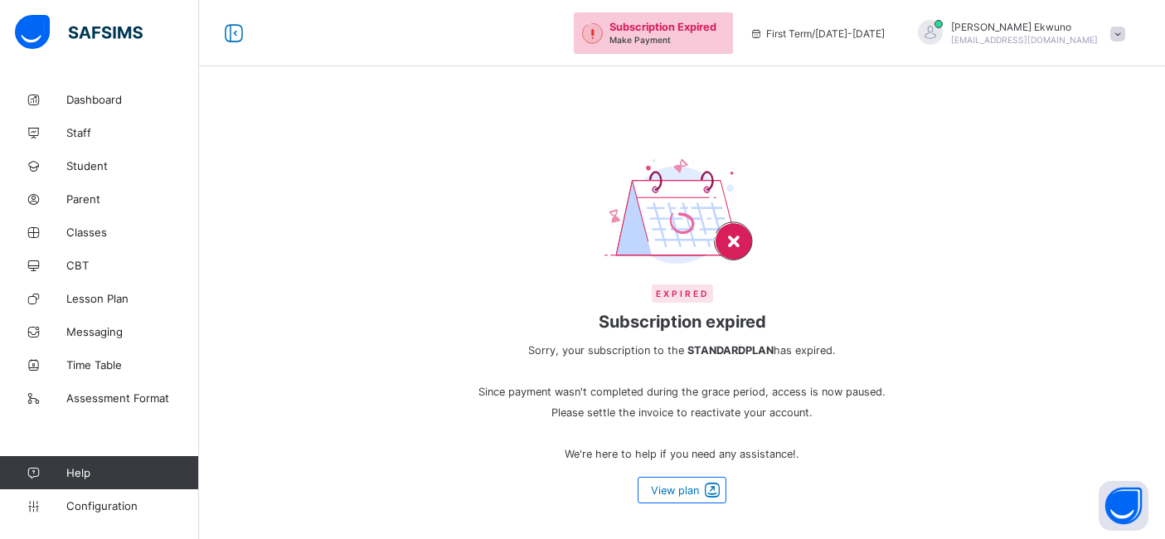 The width and height of the screenshot is (1165, 539). Describe the element at coordinates (682, 402) in the screenshot. I see `span: Sorry, your subscription to the has expired. Since payment wasn't completed during the grace peri...` at that location.